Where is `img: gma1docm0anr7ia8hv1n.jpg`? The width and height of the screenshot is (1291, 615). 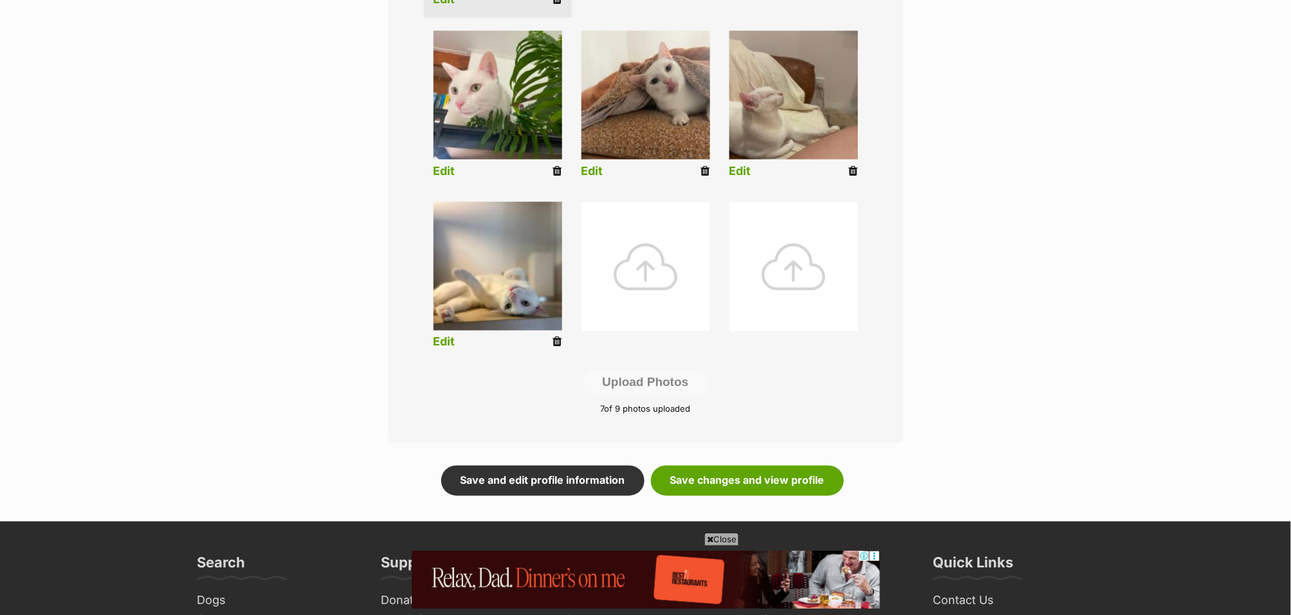 img: gma1docm0anr7ia8hv1n.jpg is located at coordinates (498, 266).